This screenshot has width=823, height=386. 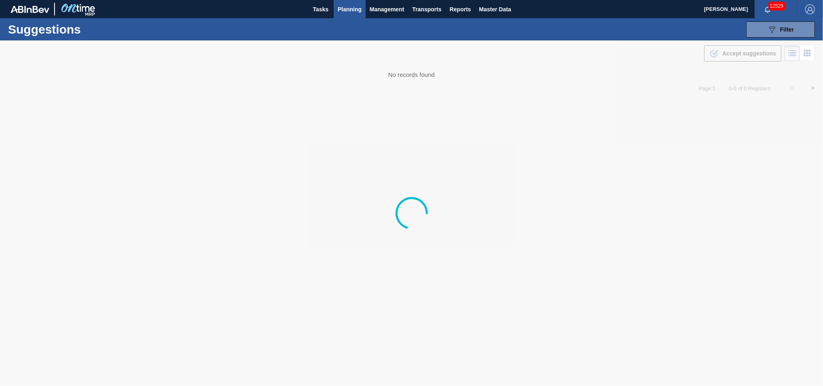 I want to click on span: Master Data, so click(x=495, y=9).